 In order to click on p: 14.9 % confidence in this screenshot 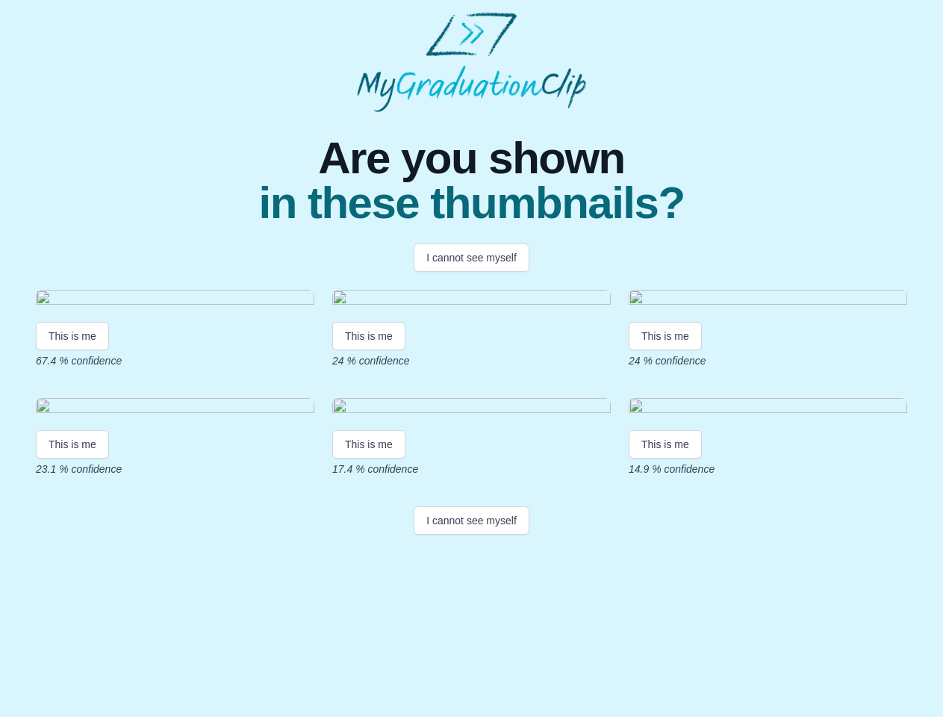, I will do `click(767, 469)`.